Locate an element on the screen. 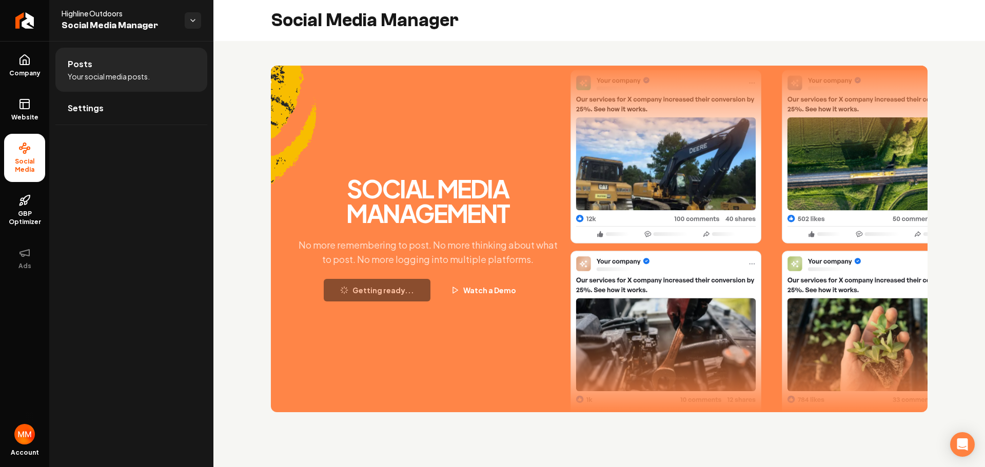 The width and height of the screenshot is (985, 467). img: Matthew Meyer is located at coordinates (25, 434).